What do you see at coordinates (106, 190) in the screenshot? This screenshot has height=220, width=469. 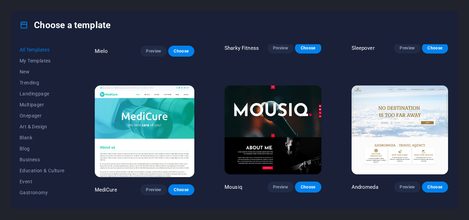 I see `p: MediCure` at bounding box center [106, 190].